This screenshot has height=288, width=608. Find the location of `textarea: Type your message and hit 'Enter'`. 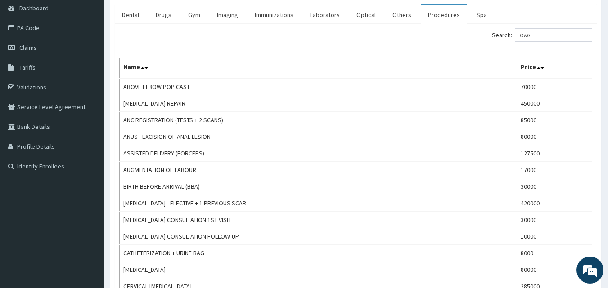

textarea: Type your message and hit 'Enter' is located at coordinates (88, 208).